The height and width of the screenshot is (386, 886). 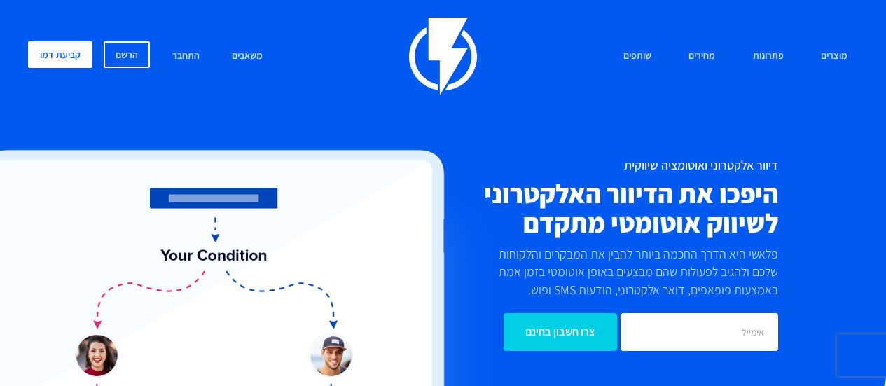 What do you see at coordinates (581, 208) in the screenshot?
I see `h2: היפכו את הדיוור האלקטרוני לשיווק אוטומטי מתקדם` at bounding box center [581, 208].